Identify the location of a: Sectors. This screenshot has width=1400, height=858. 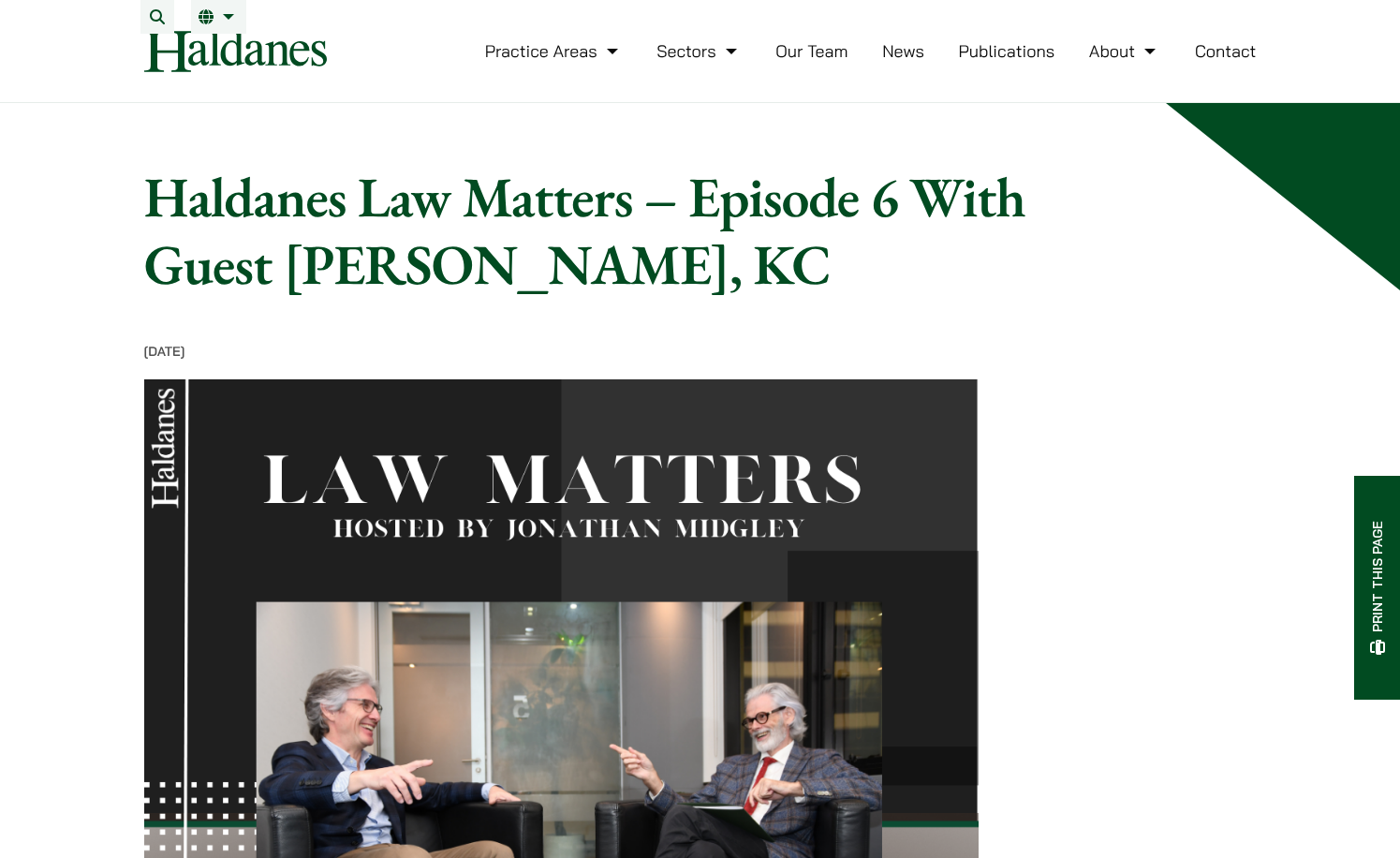
(699, 51).